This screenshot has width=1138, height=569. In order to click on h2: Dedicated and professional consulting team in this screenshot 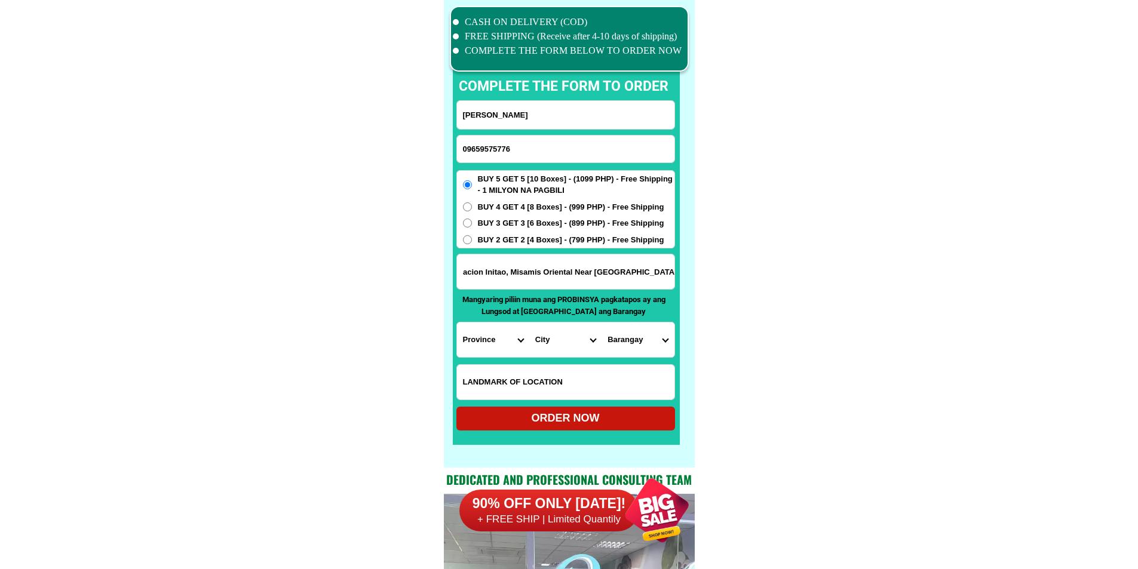, I will do `click(569, 480)`.